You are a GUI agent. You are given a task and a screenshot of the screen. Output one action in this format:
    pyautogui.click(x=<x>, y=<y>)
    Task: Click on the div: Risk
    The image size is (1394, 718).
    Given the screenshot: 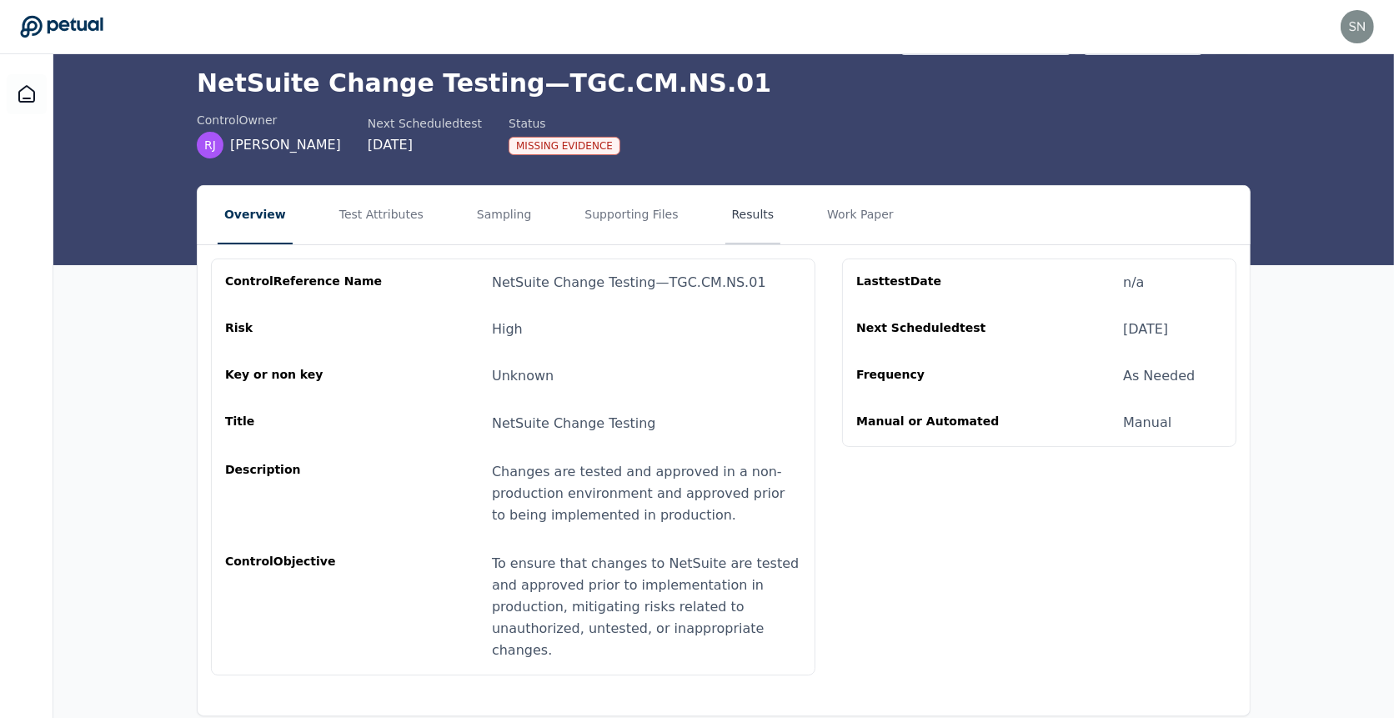 What is the action you would take?
    pyautogui.click(x=305, y=329)
    